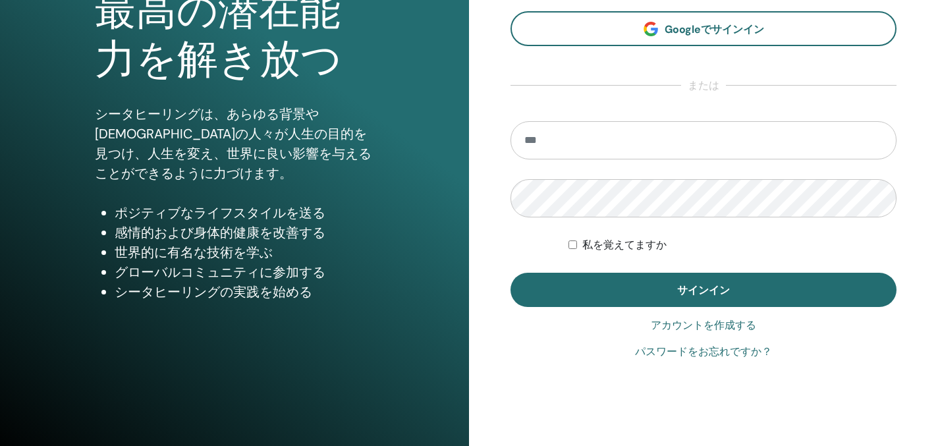 This screenshot has height=446, width=938. What do you see at coordinates (704, 290) in the screenshot?
I see `button: サインイン` at bounding box center [704, 290].